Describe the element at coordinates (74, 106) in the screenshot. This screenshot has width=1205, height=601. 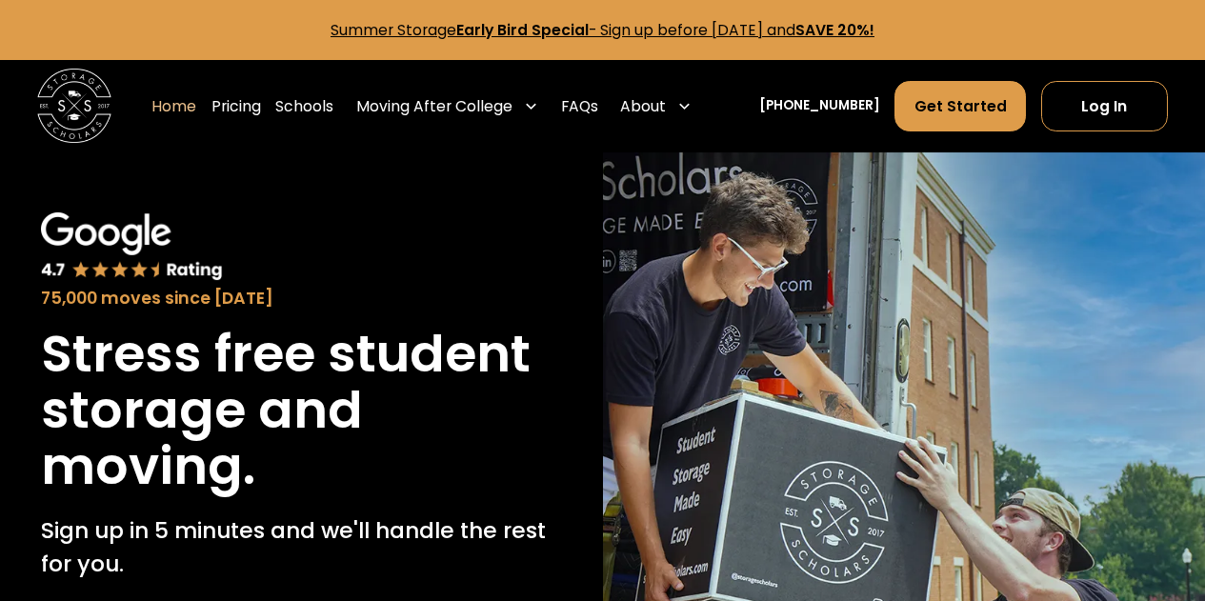
I see `img: Storage Scholars main logo` at that location.